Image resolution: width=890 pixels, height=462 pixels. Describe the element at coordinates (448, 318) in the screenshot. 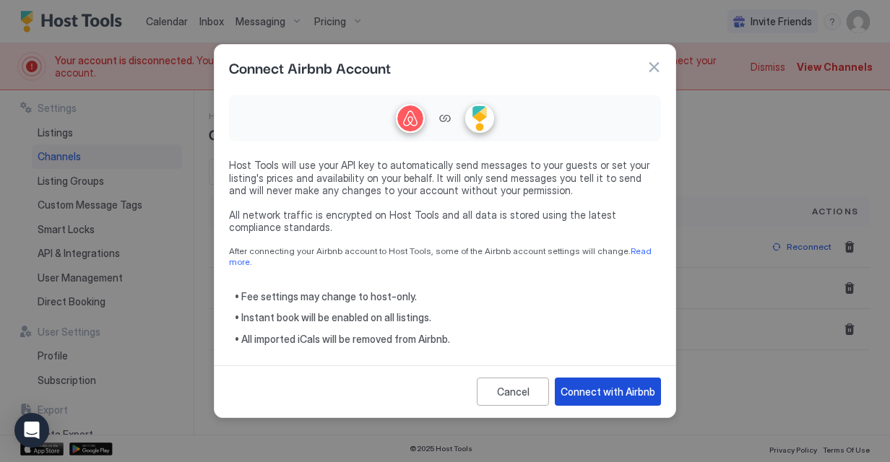

I see `span: • Instant book will be enabled on all listings.` at that location.